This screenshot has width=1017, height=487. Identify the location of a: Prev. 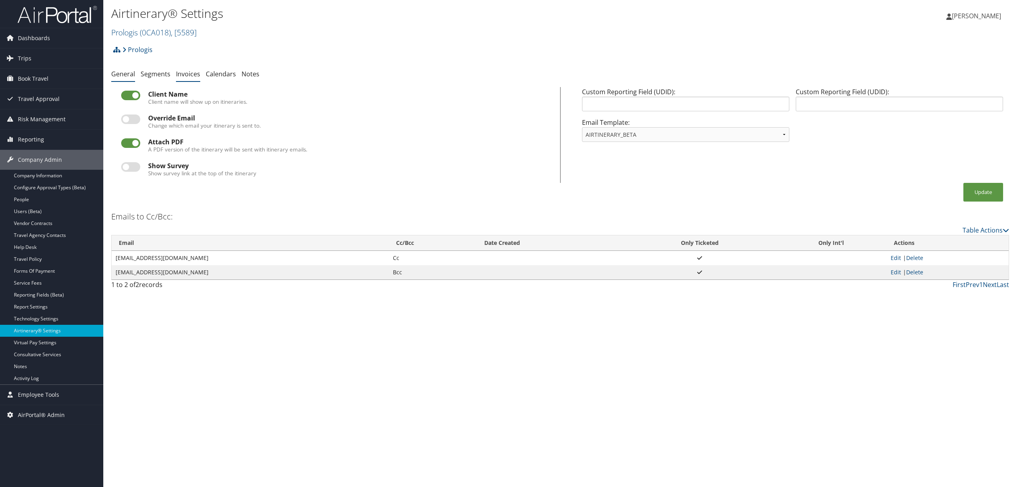
(973, 284).